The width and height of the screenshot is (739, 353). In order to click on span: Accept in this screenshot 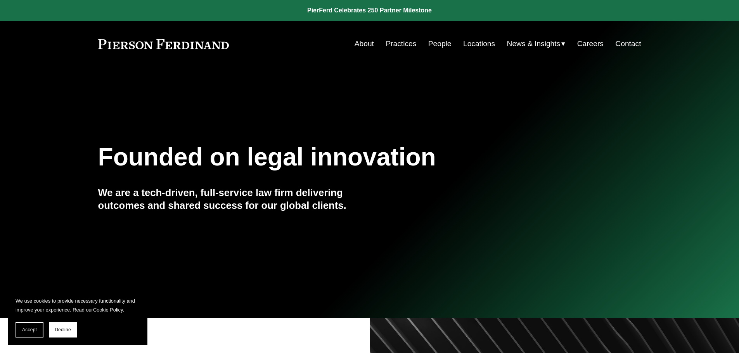, I will do `click(29, 330)`.